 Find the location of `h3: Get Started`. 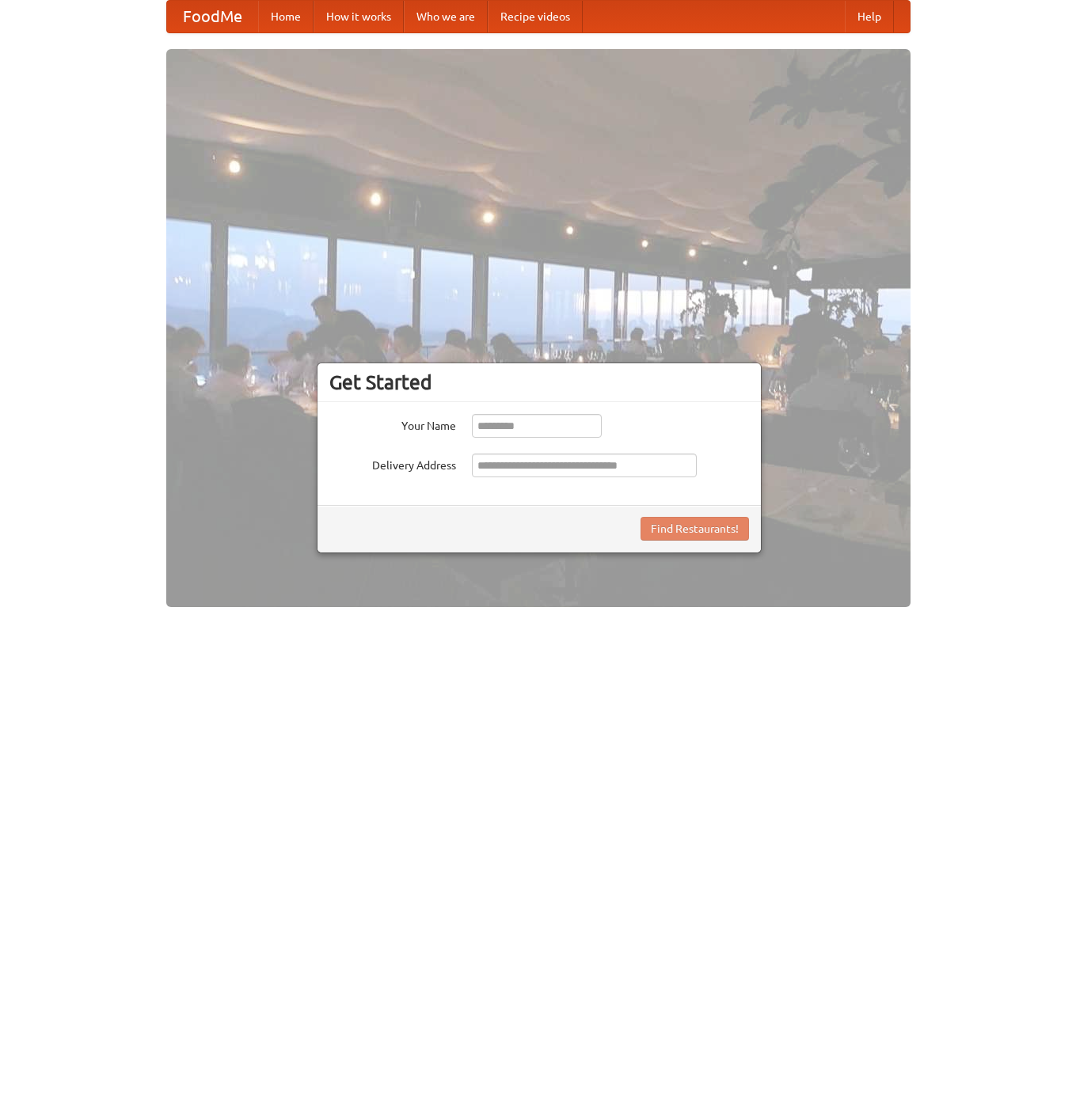

h3: Get Started is located at coordinates (539, 382).